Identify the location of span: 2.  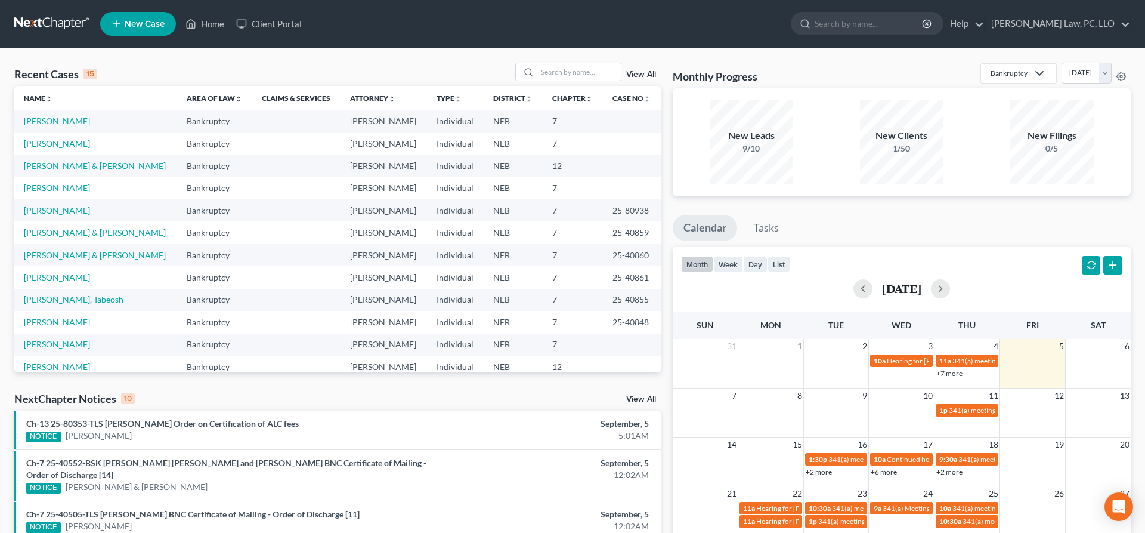
(865, 346).